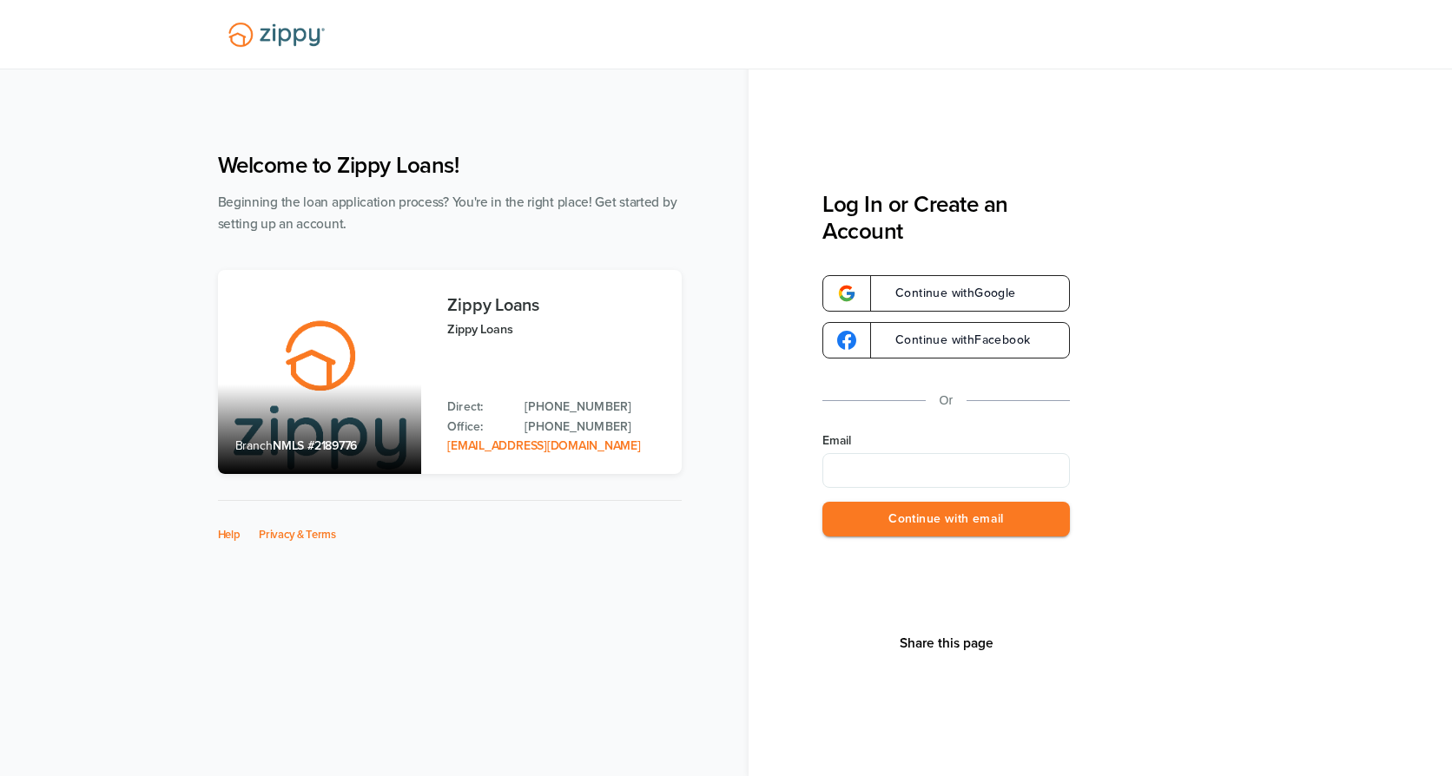 This screenshot has width=1452, height=776. Describe the element at coordinates (229, 535) in the screenshot. I see `a: Help` at that location.